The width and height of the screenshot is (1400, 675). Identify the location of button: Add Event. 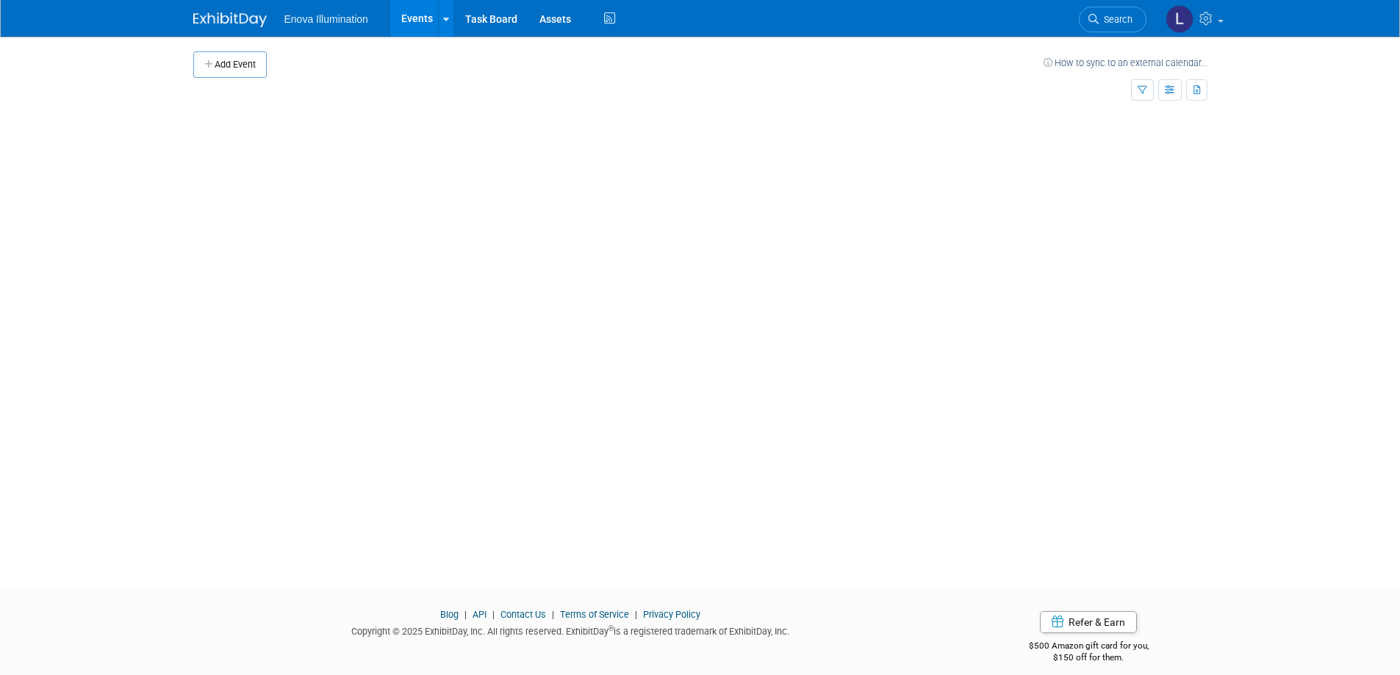
(230, 65).